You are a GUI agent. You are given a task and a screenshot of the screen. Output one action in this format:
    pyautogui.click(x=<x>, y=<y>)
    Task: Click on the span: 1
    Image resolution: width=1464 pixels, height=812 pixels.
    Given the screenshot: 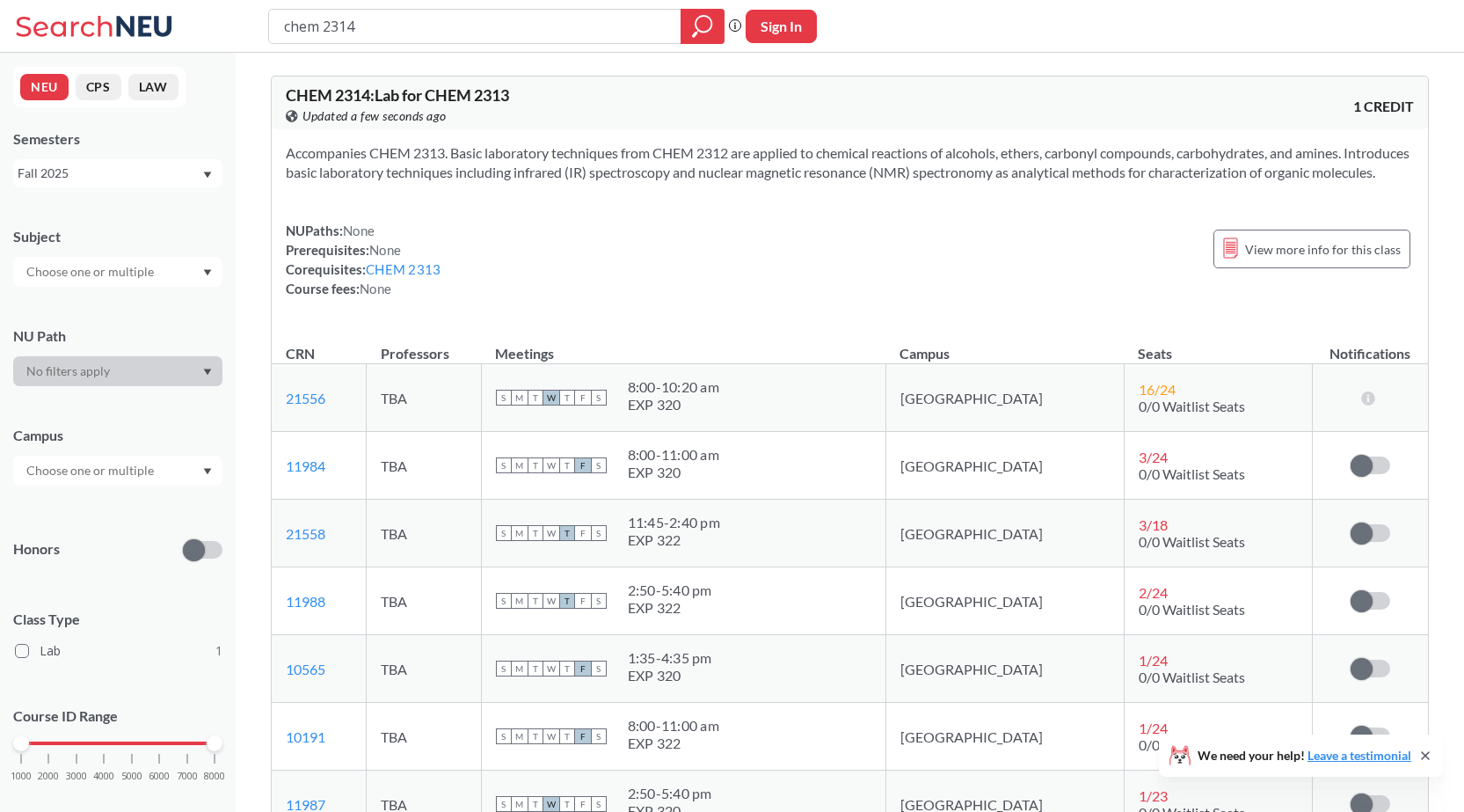 What is the action you would take?
    pyautogui.click(x=219, y=651)
    